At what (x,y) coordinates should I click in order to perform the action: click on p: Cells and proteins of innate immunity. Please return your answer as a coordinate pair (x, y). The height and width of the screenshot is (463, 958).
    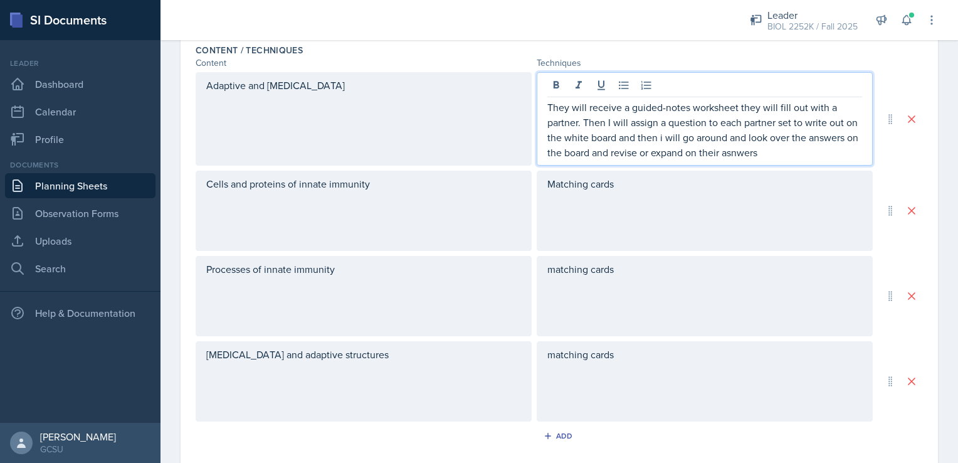
    Looking at the image, I should click on (364, 184).